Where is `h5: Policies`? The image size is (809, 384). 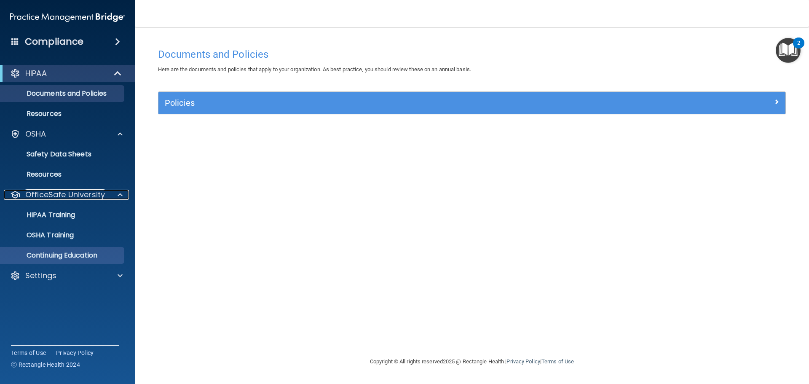
h5: Policies is located at coordinates (394, 103).